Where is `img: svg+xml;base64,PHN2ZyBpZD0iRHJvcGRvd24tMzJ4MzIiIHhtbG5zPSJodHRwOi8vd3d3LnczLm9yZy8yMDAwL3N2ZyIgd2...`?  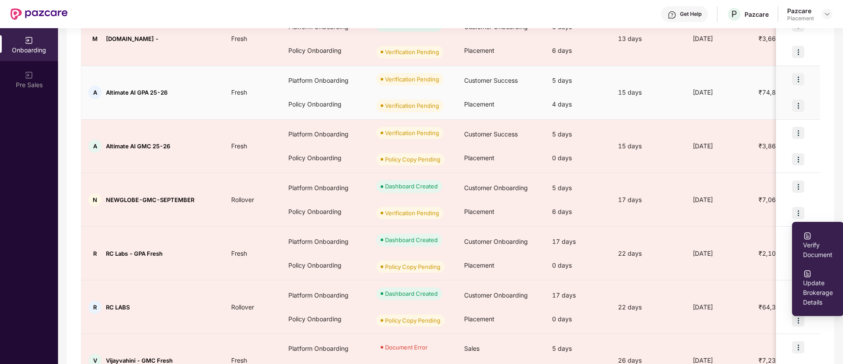
img: svg+xml;base64,PHN2ZyBpZD0iRHJvcGRvd24tMzJ4MzIiIHhtbG5zPSJodHRwOi8vd3d3LnczLm9yZy8yMDAwL3N2ZyIgd2... is located at coordinates (828, 14).